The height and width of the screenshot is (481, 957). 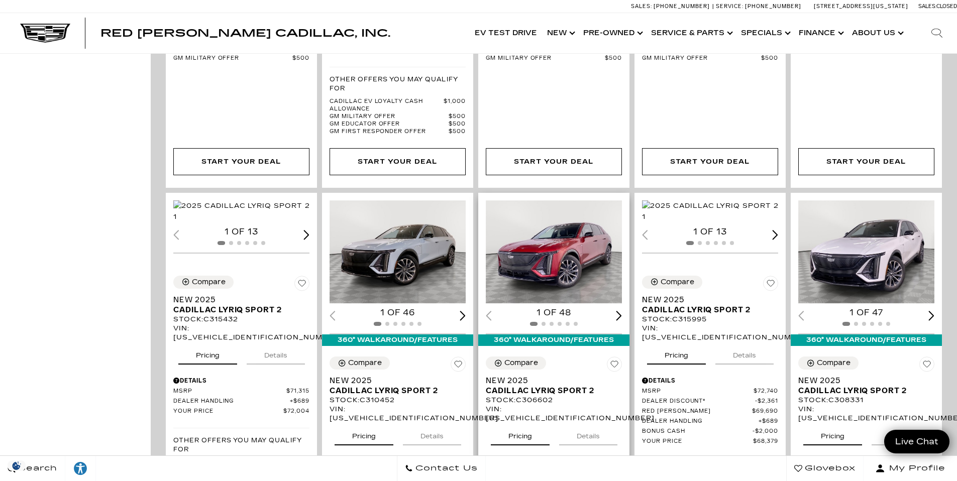 I want to click on a: Finance, so click(x=821, y=33).